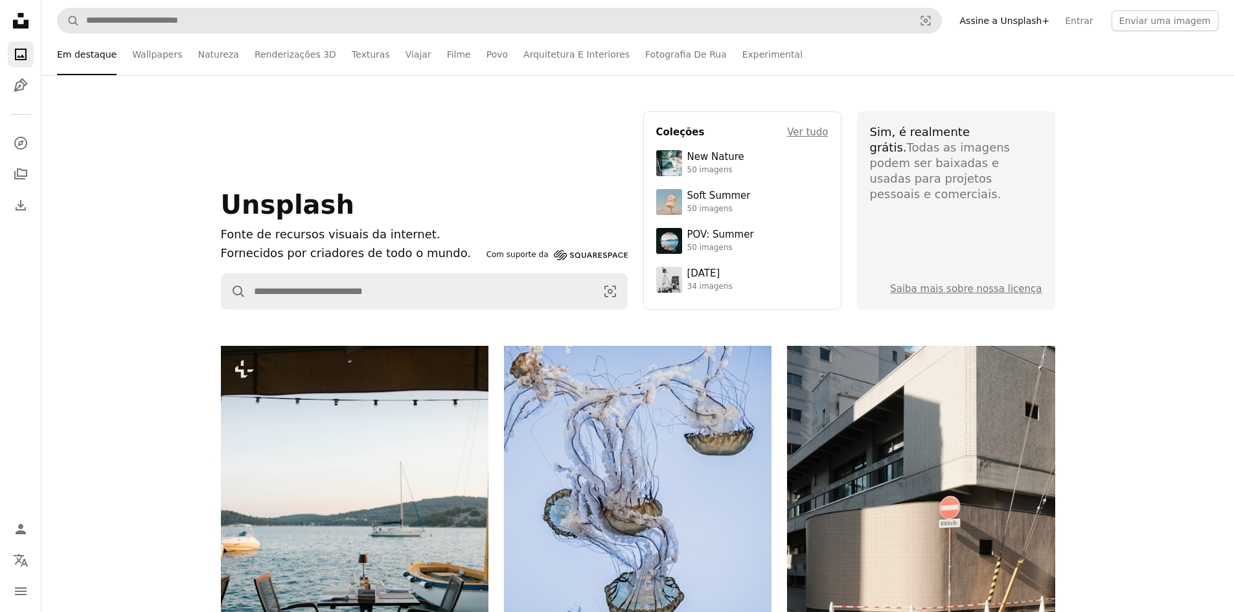  I want to click on a: Experimental, so click(772, 54).